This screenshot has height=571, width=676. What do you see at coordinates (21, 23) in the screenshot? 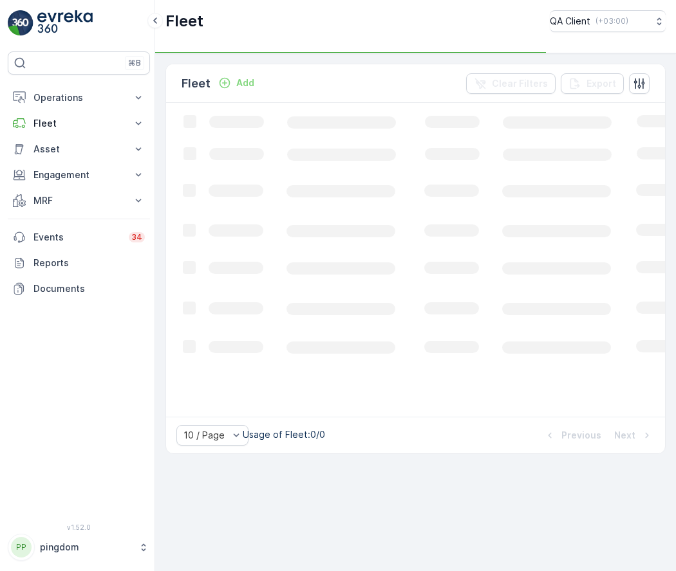
I see `img: logo` at bounding box center [21, 23].